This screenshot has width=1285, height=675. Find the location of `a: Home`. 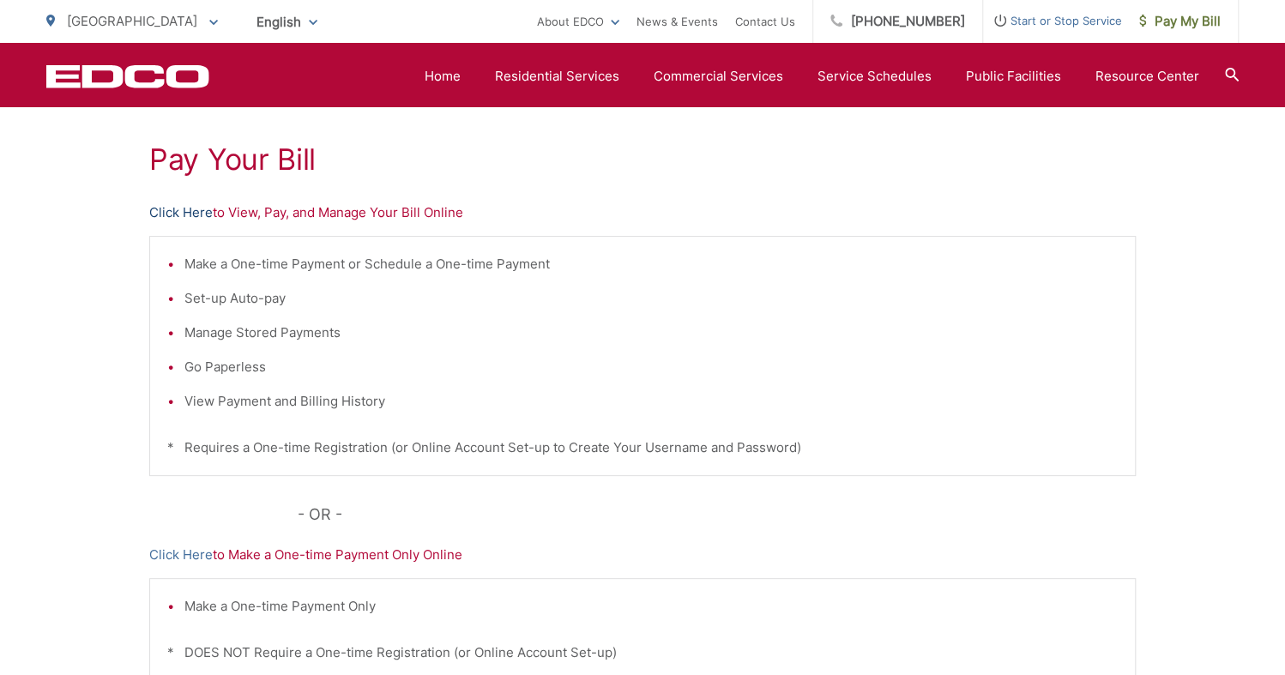

a: Home is located at coordinates (443, 76).